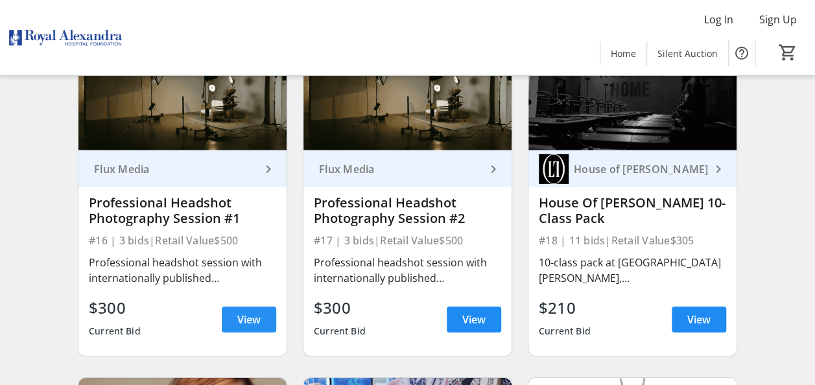 The image size is (815, 385). I want to click on img: Professional Headshot Photography Session #2, so click(407, 92).